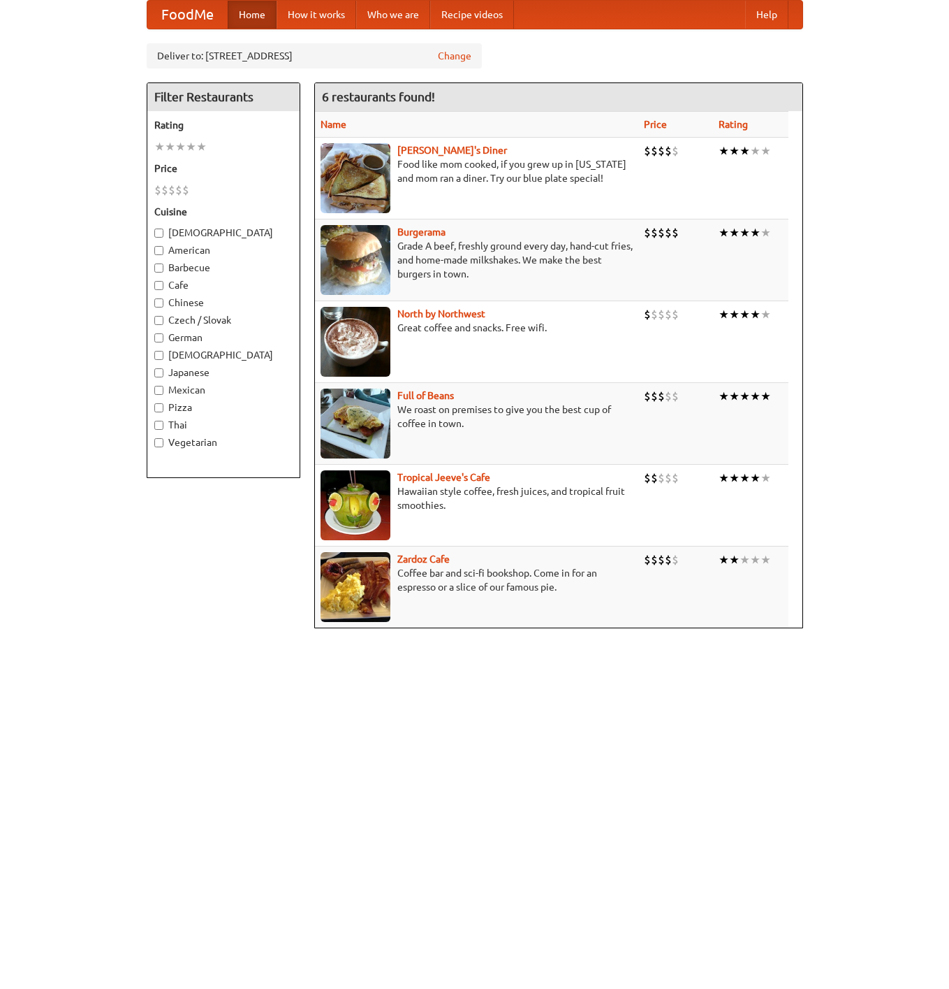 The image size is (949, 989). What do you see at coordinates (159, 442) in the screenshot?
I see `input: Vegetarian` at bounding box center [159, 442].